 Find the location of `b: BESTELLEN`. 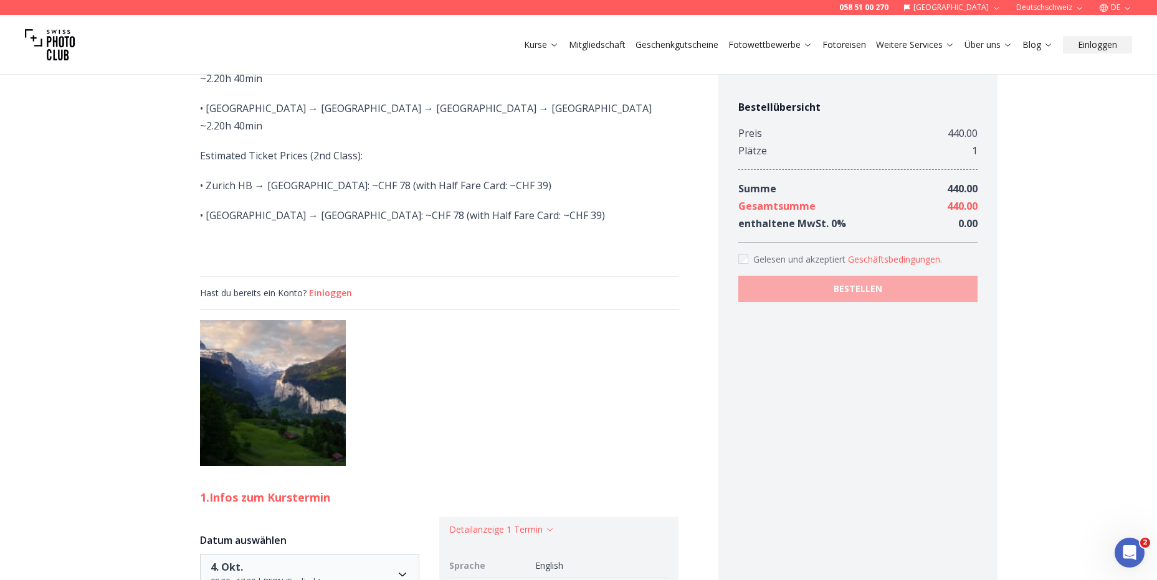

b: BESTELLEN is located at coordinates (858, 289).